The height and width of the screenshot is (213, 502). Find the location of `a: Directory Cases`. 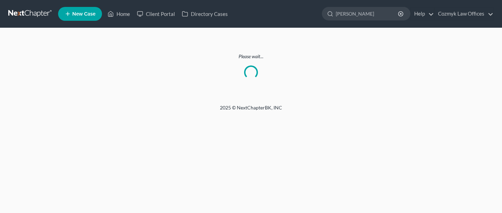

a: Directory Cases is located at coordinates (205, 14).